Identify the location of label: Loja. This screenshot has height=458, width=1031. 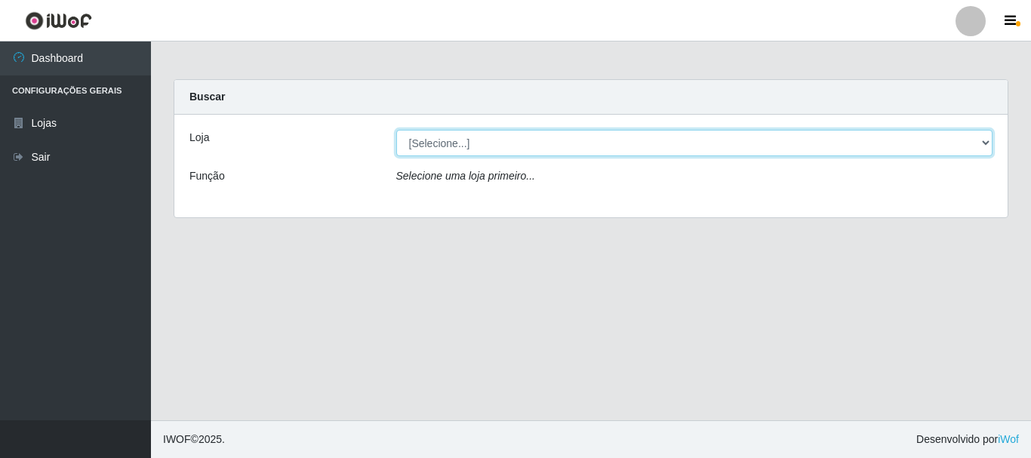
(199, 137).